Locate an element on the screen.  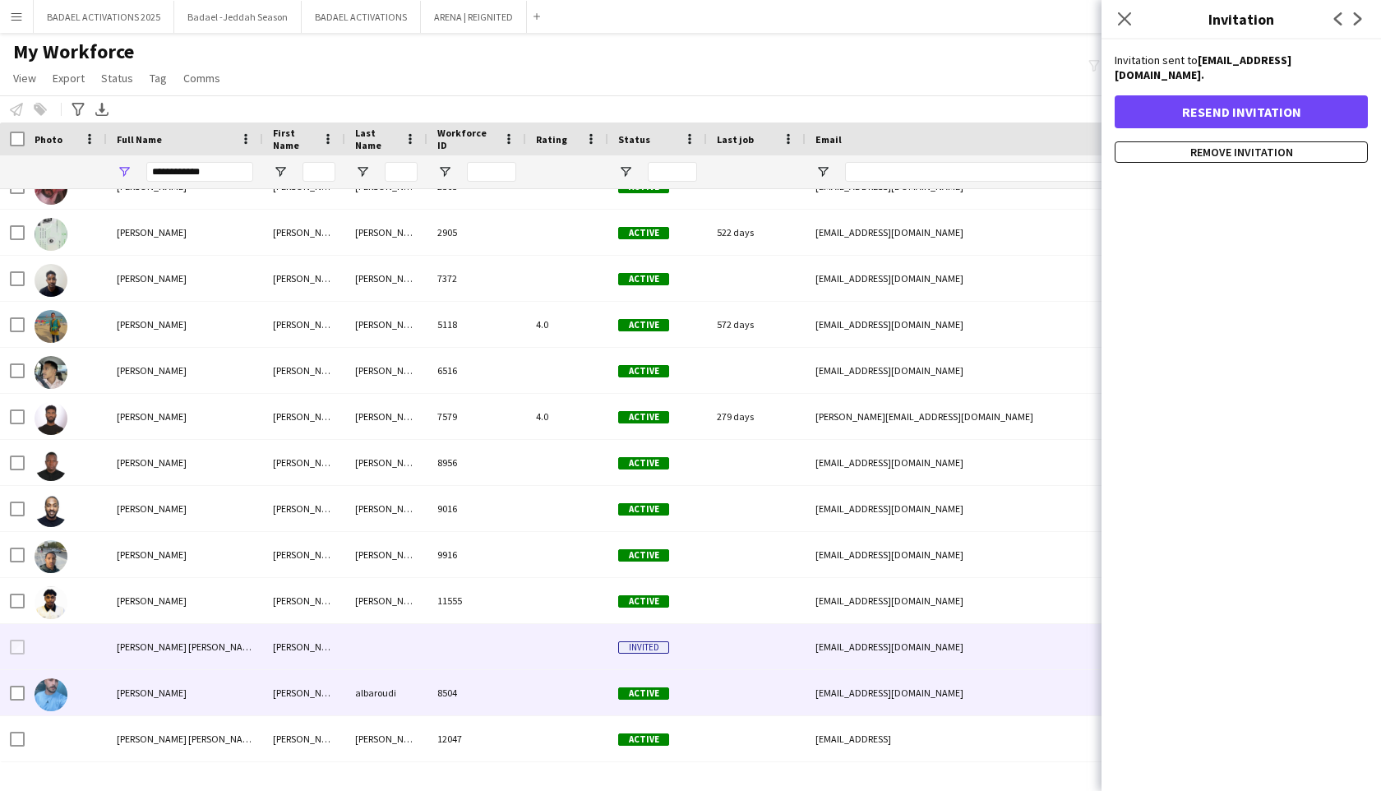
input: First Name Filter Input is located at coordinates (319, 172).